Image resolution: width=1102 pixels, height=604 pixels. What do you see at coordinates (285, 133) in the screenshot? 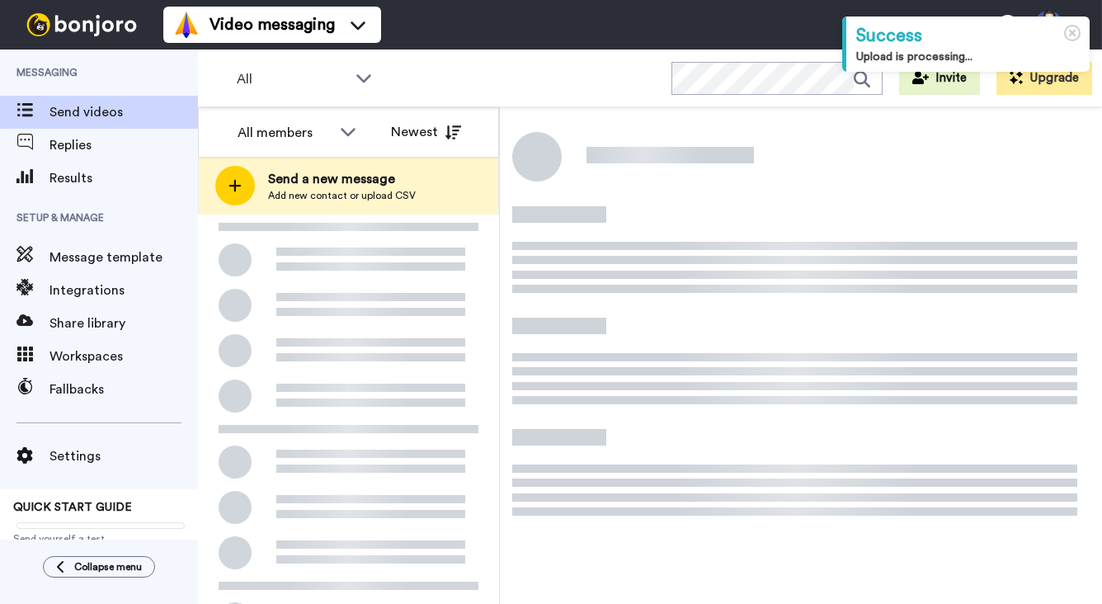
I see `div: All members` at bounding box center [285, 133].